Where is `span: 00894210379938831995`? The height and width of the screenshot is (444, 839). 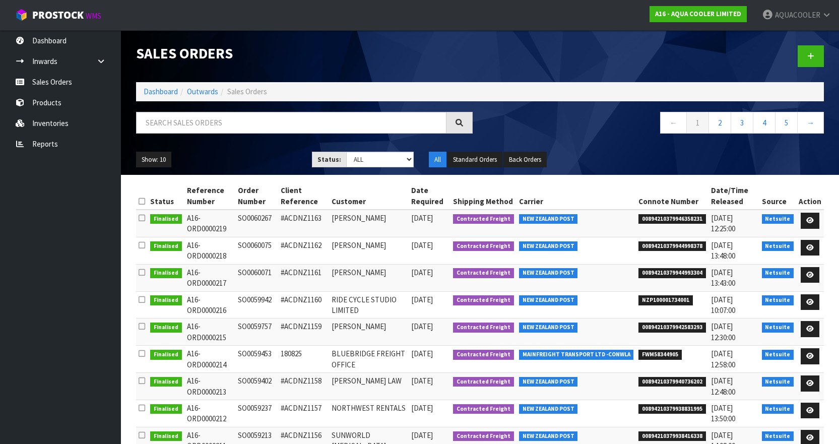 span: 00894210379938831995 is located at coordinates (672, 409).